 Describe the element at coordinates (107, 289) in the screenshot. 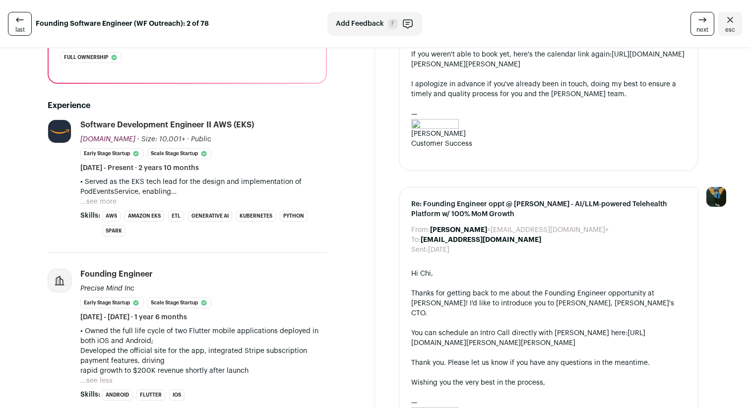

I see `span: Precise Mind Inc` at that location.